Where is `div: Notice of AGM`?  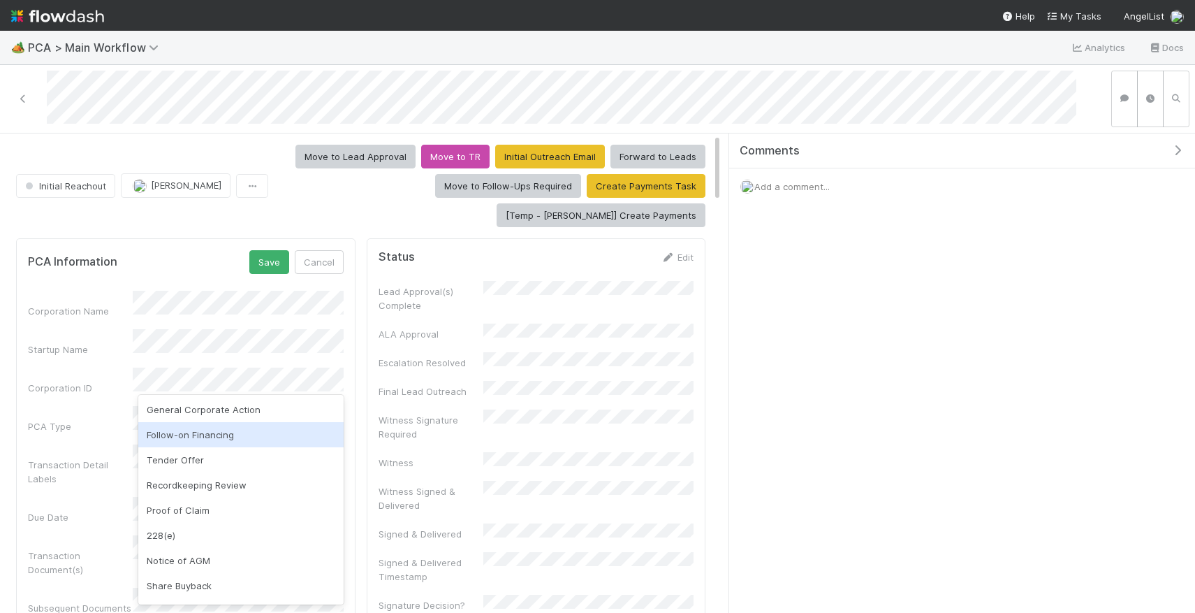 div: Notice of AGM is located at coordinates (241, 560).